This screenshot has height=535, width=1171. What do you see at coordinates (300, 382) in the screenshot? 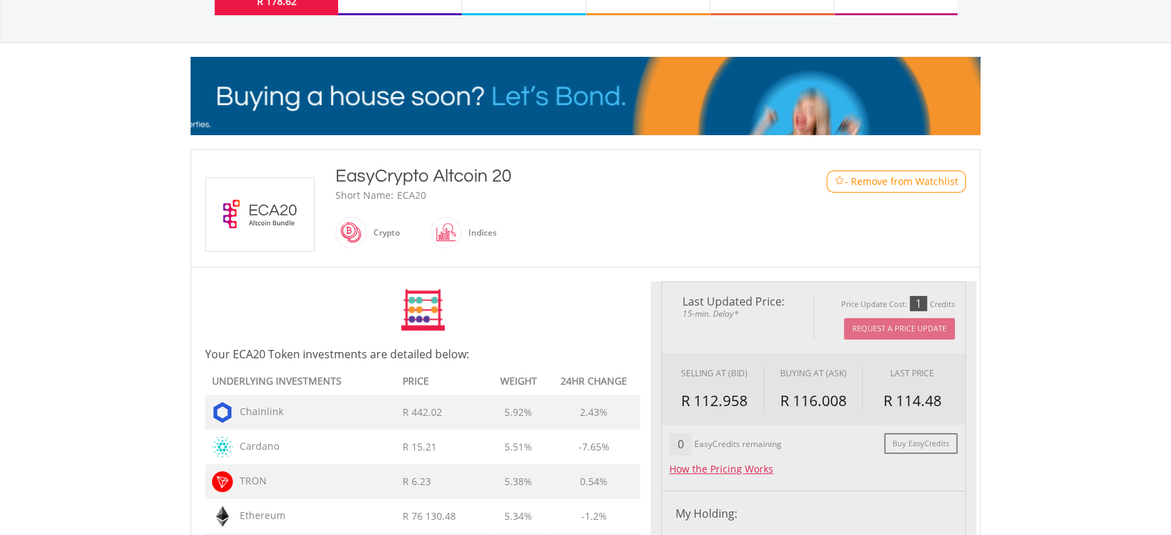
I see `th: UNDERLYING INVESTMENTS` at bounding box center [300, 382].